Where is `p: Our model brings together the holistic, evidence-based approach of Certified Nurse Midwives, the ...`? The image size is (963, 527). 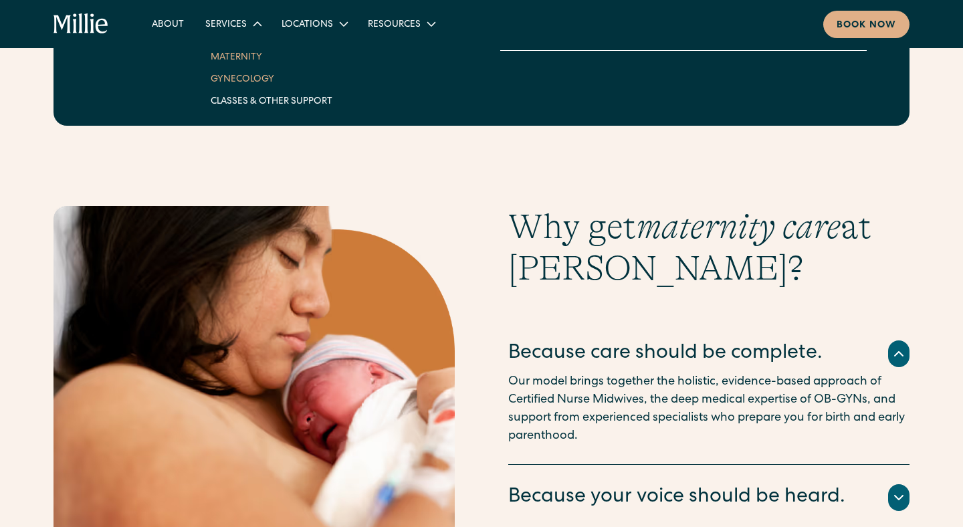
p: Our model brings together the holistic, evidence-based approach of Certified Nurse Midwives, the ... is located at coordinates (709, 409).